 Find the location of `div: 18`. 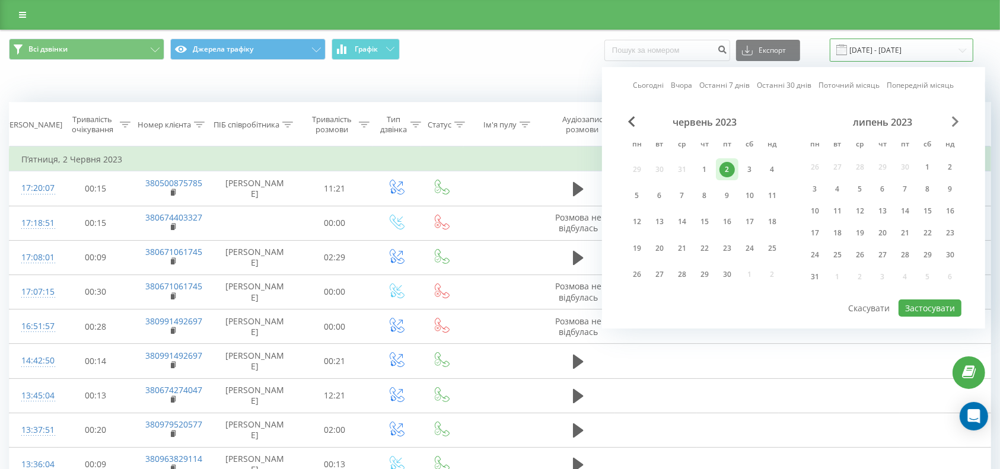

div: 18 is located at coordinates (772, 222).